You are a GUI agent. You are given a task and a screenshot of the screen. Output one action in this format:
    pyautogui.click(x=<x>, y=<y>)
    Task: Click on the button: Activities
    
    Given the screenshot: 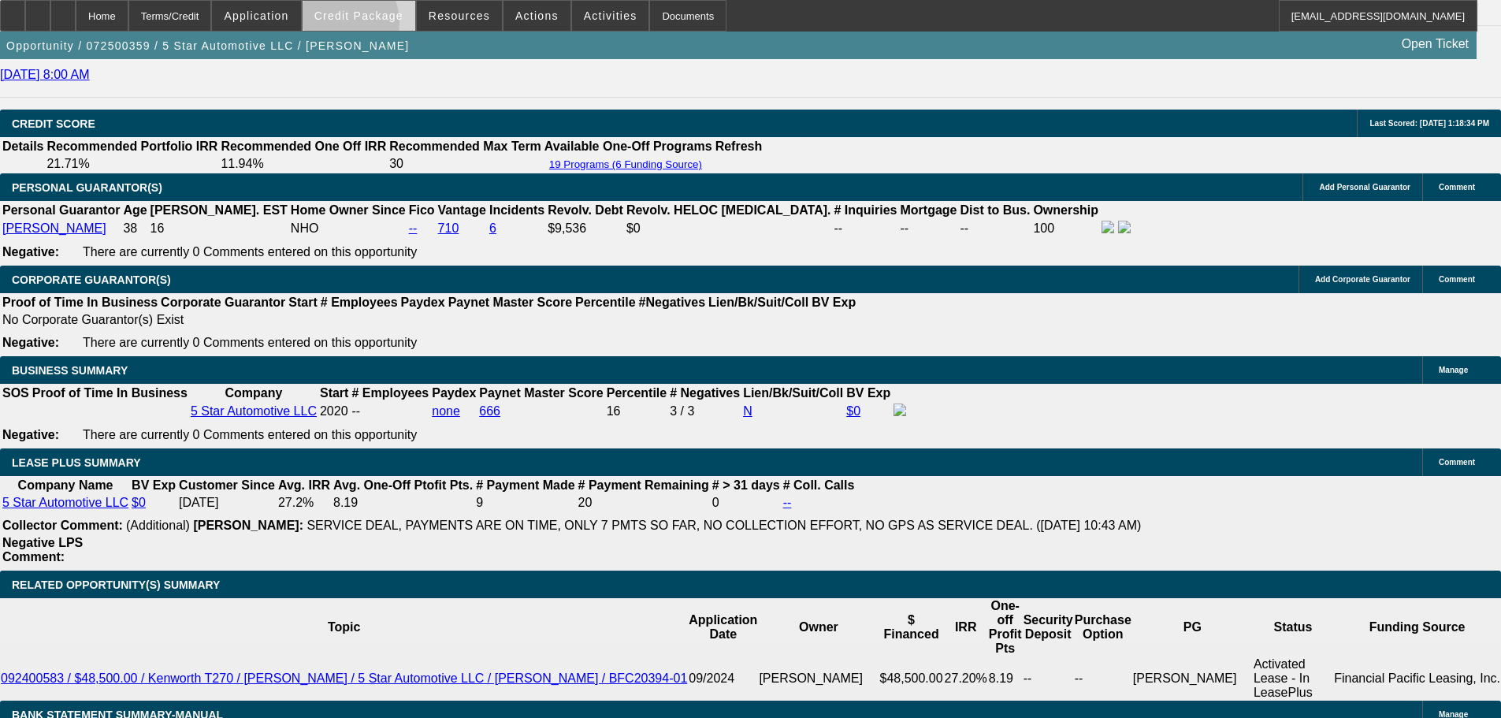 What is the action you would take?
    pyautogui.click(x=611, y=16)
    